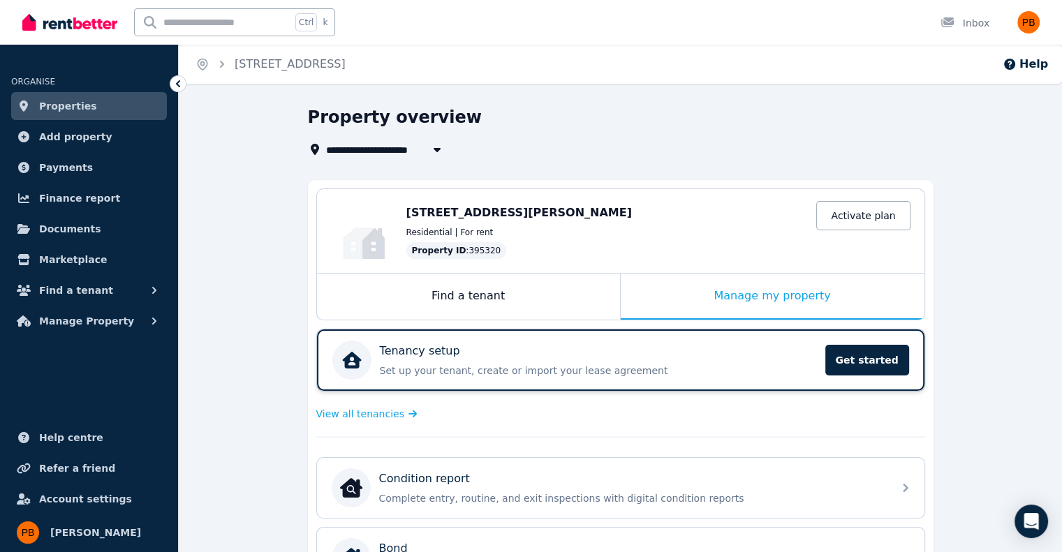 The width and height of the screenshot is (1062, 552). What do you see at coordinates (439, 251) in the screenshot?
I see `span: Property ID` at bounding box center [439, 251].